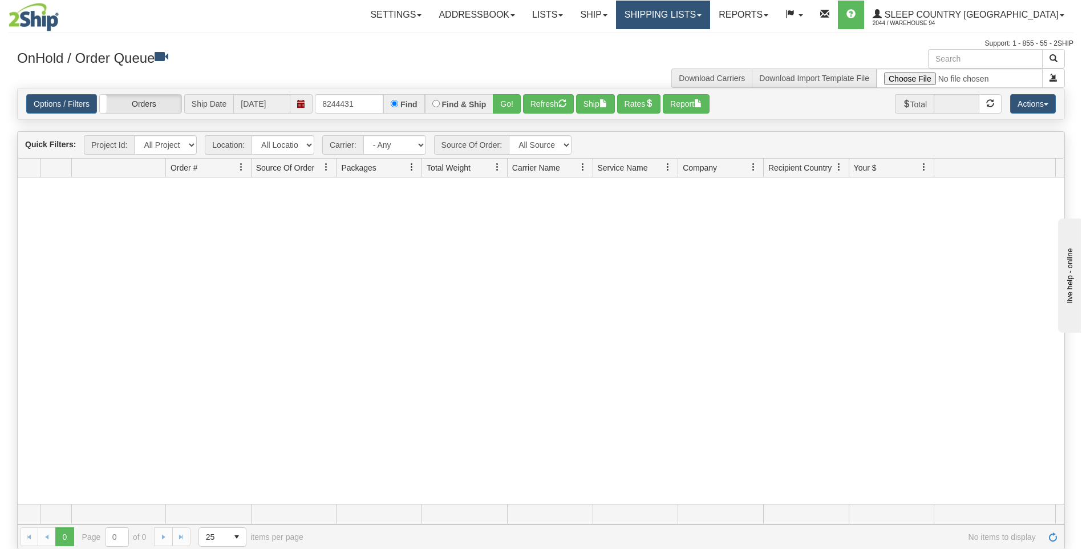 This screenshot has height=549, width=1082. Describe the element at coordinates (541, 145) in the screenshot. I see `div: grid toolbar` at that location.